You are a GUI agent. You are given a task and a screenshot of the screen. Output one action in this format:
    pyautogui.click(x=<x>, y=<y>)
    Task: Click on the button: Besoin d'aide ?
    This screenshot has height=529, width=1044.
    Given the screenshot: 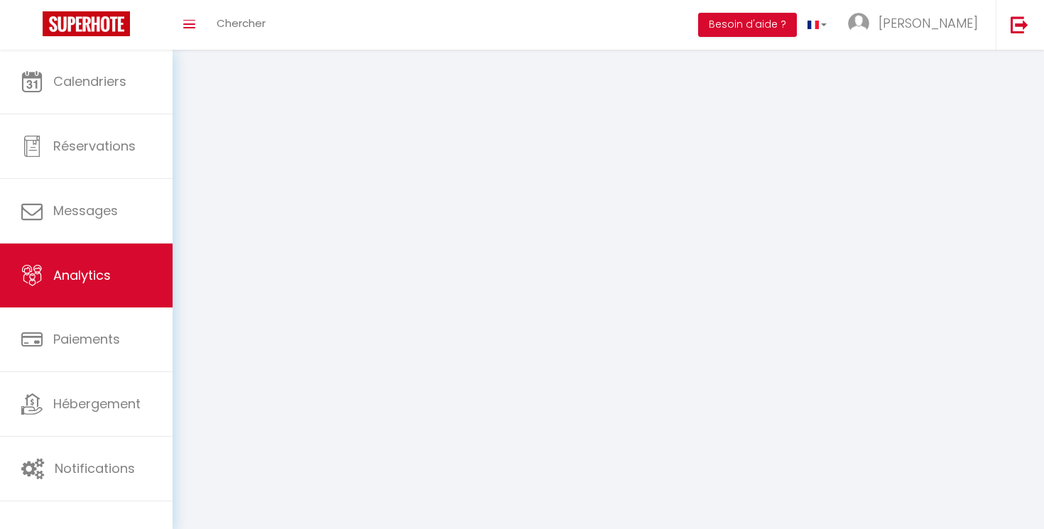 What is the action you would take?
    pyautogui.click(x=747, y=25)
    